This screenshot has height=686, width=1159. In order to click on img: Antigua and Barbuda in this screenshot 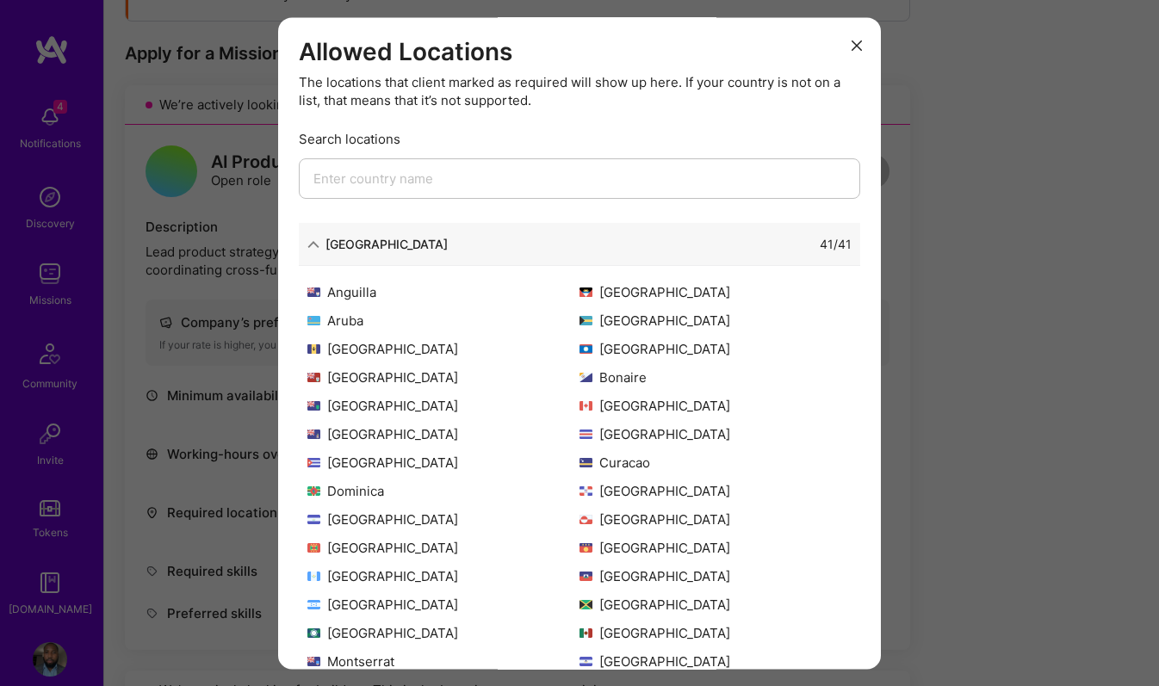, I will do `click(585, 293)`.